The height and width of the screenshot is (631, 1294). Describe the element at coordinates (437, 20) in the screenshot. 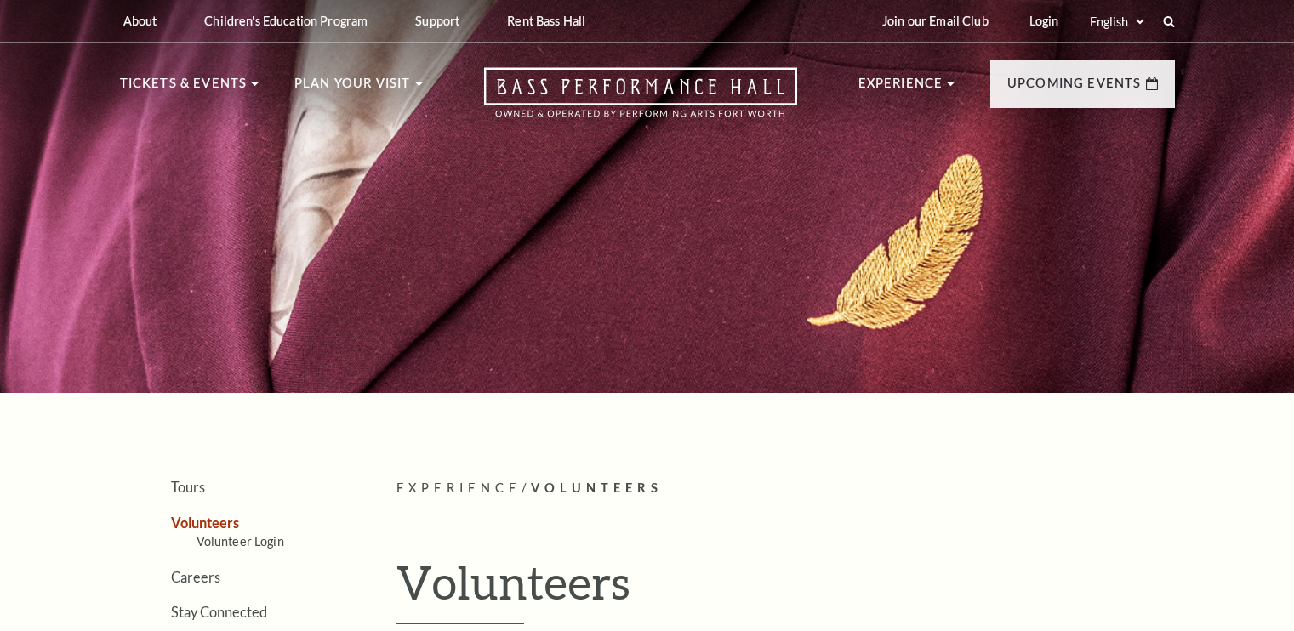

I see `p: Support` at that location.